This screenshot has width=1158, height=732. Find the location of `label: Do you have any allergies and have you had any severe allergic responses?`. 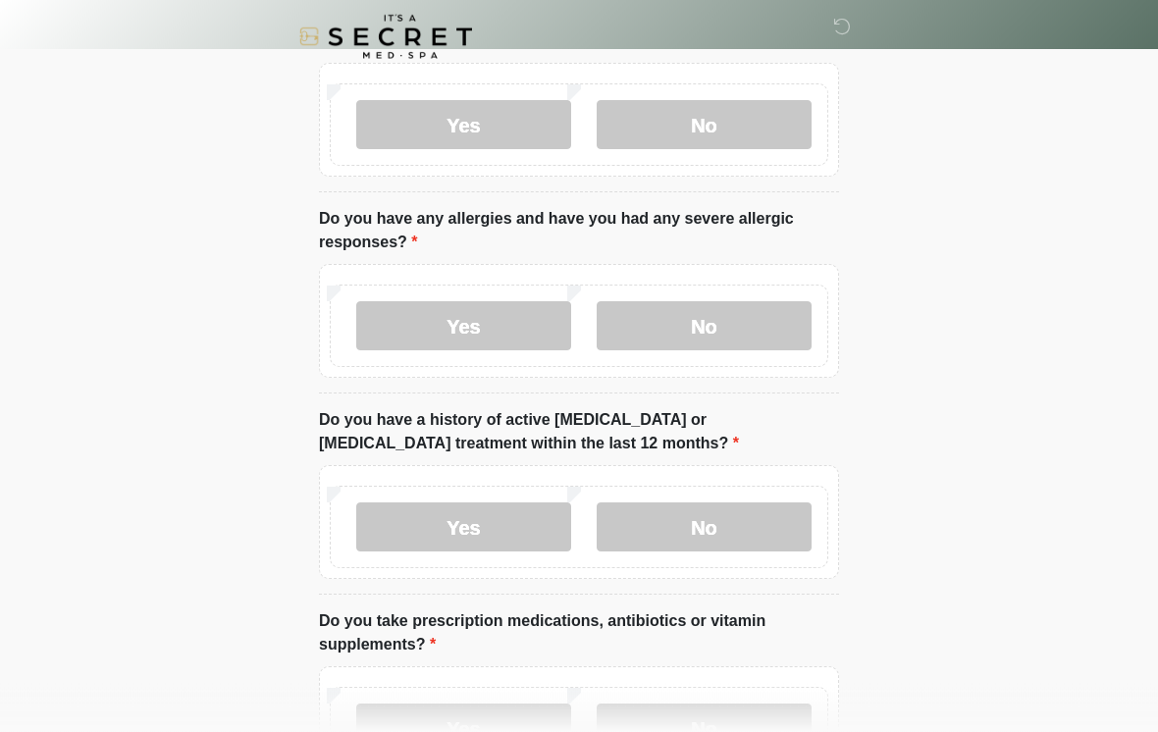

label: Do you have any allergies and have you had any severe allergic responses? is located at coordinates (579, 232).